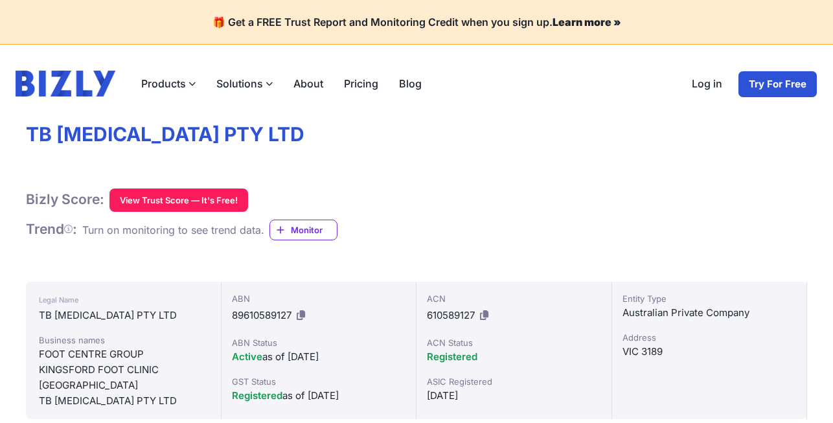 This screenshot has height=423, width=833. Describe the element at coordinates (179, 200) in the screenshot. I see `button: View Trust Score — It's Free!` at that location.